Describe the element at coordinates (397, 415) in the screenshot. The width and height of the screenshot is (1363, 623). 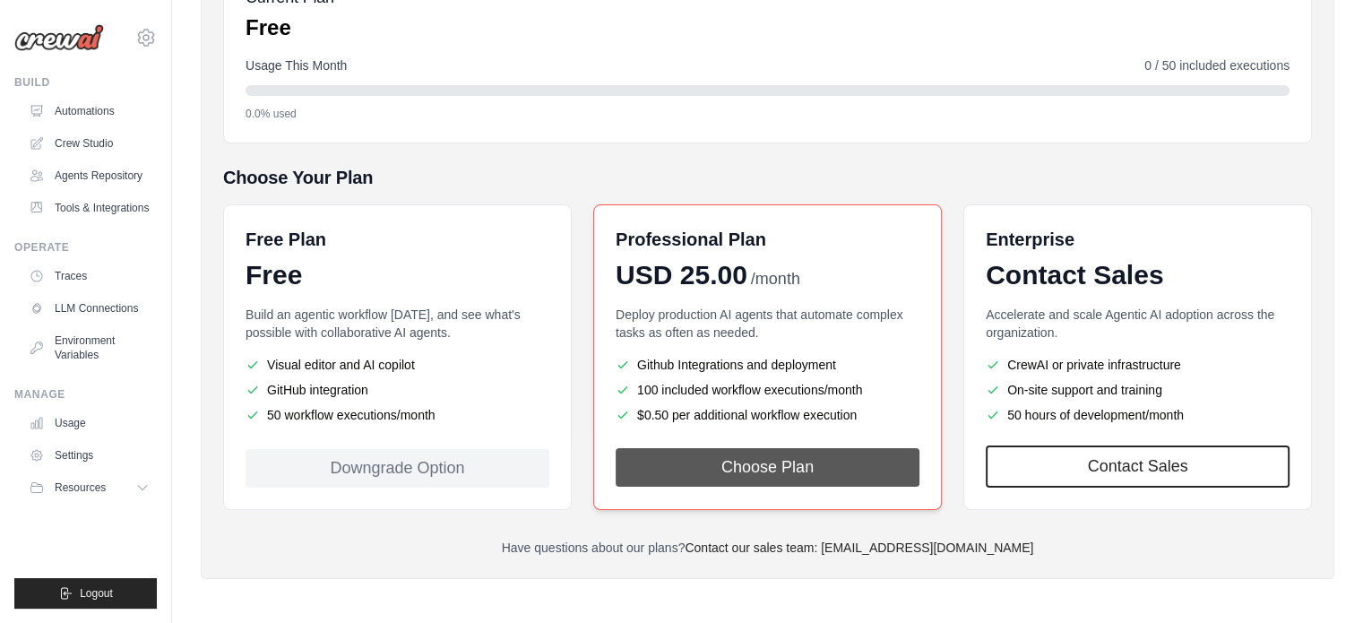
I see `li: 50 workflow executions/month` at that location.